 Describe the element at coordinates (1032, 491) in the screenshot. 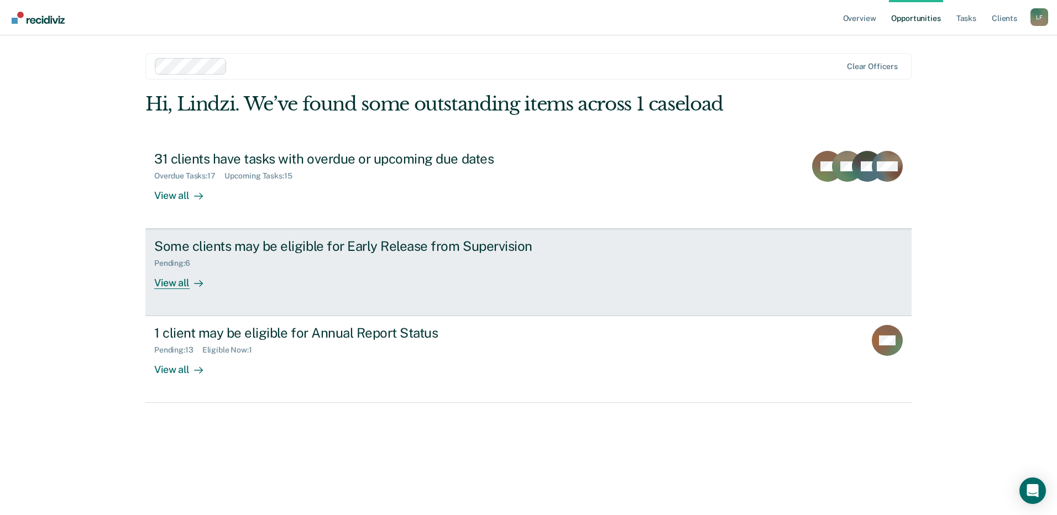

I see `div: Open Intercom Messenger` at that location.